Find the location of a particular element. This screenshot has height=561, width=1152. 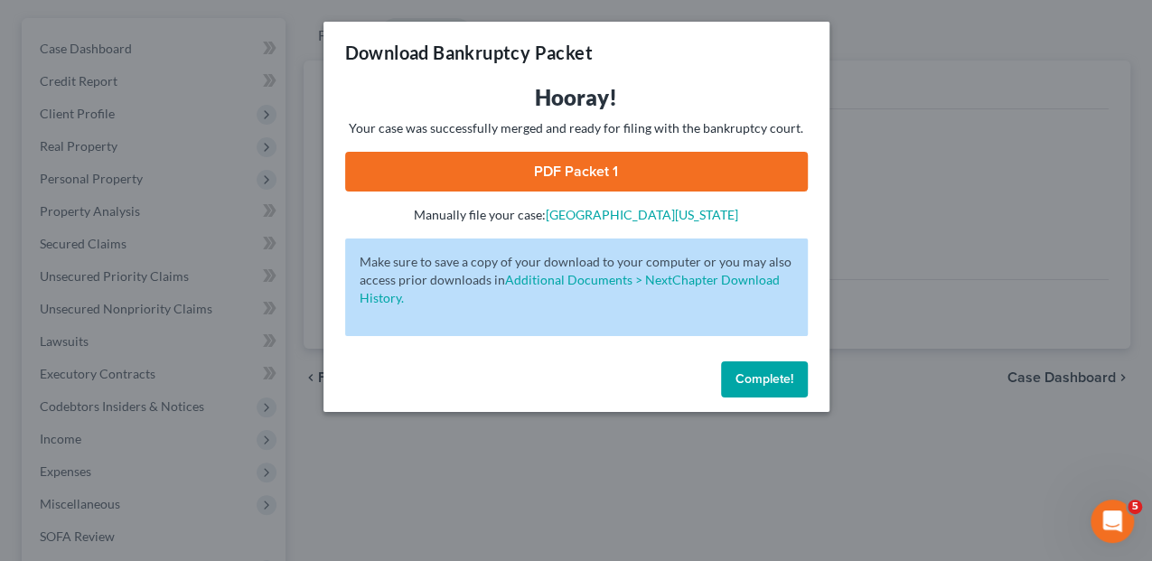

p: Manually file your case: is located at coordinates (576, 215).